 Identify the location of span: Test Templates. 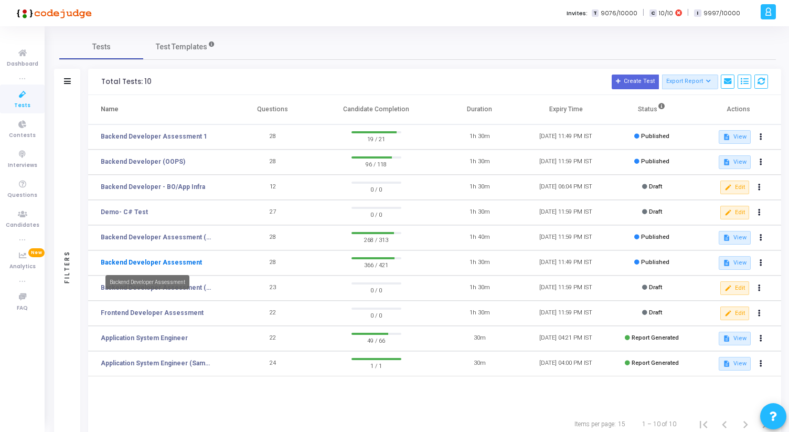
(182, 47).